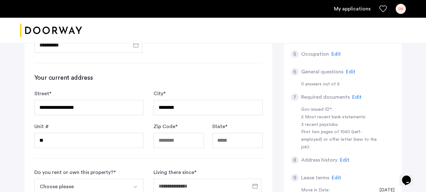 Image resolution: width=426 pixels, height=192 pixels. I want to click on a: Favorites, so click(383, 9).